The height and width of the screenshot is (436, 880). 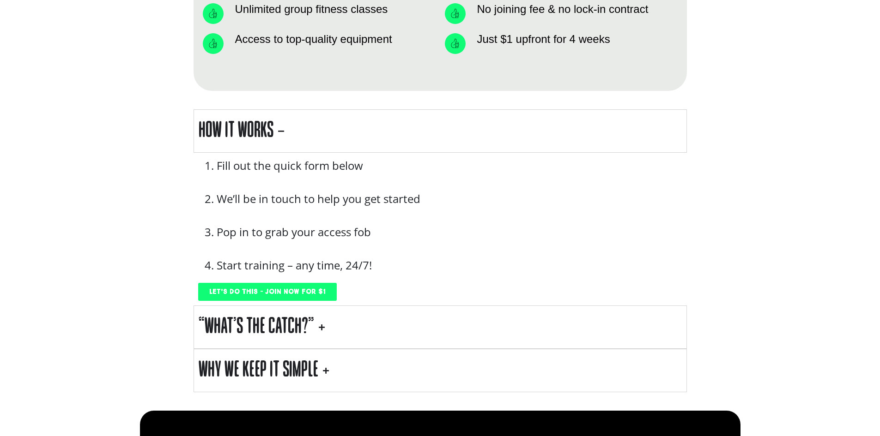 I want to click on span: Just $1 upfront for 4 weeks, so click(x=542, y=39).